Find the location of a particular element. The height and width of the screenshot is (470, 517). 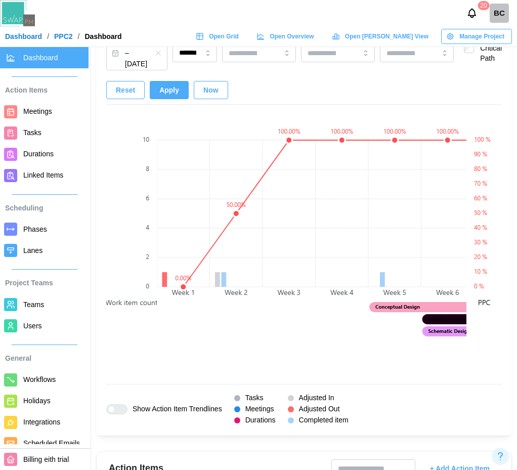

span: Durations is located at coordinates (38, 154).